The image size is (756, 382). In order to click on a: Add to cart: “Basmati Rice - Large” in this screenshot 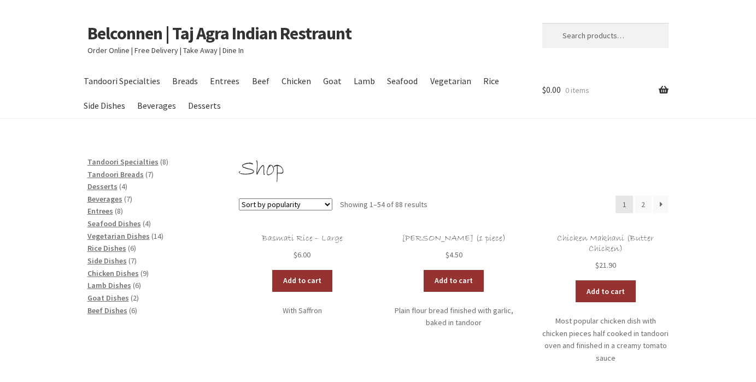, I will do `click(302, 281)`.